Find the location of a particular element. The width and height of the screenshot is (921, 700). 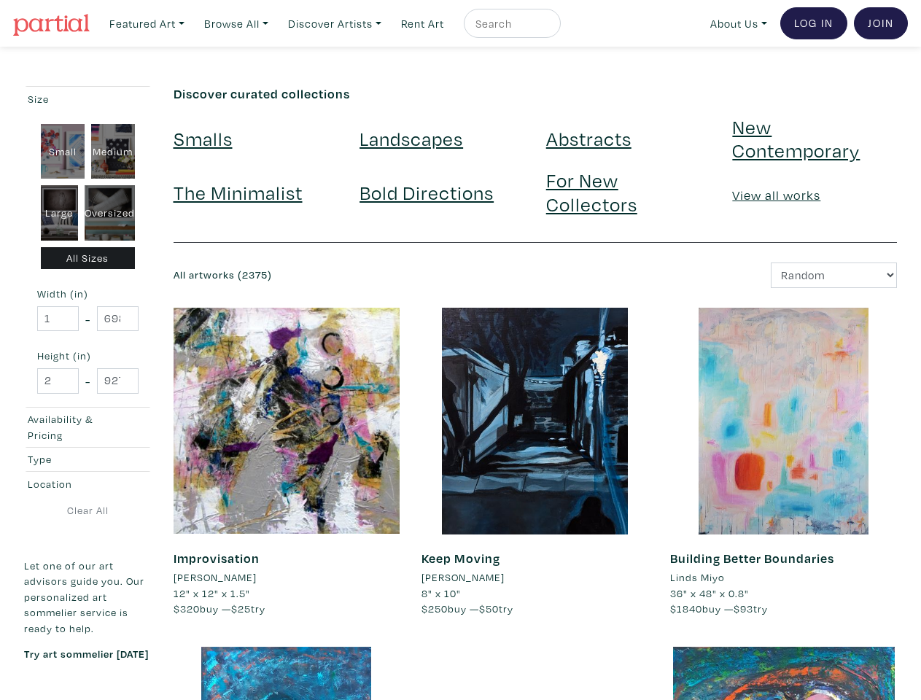

a: Bold Directions is located at coordinates (426, 192).